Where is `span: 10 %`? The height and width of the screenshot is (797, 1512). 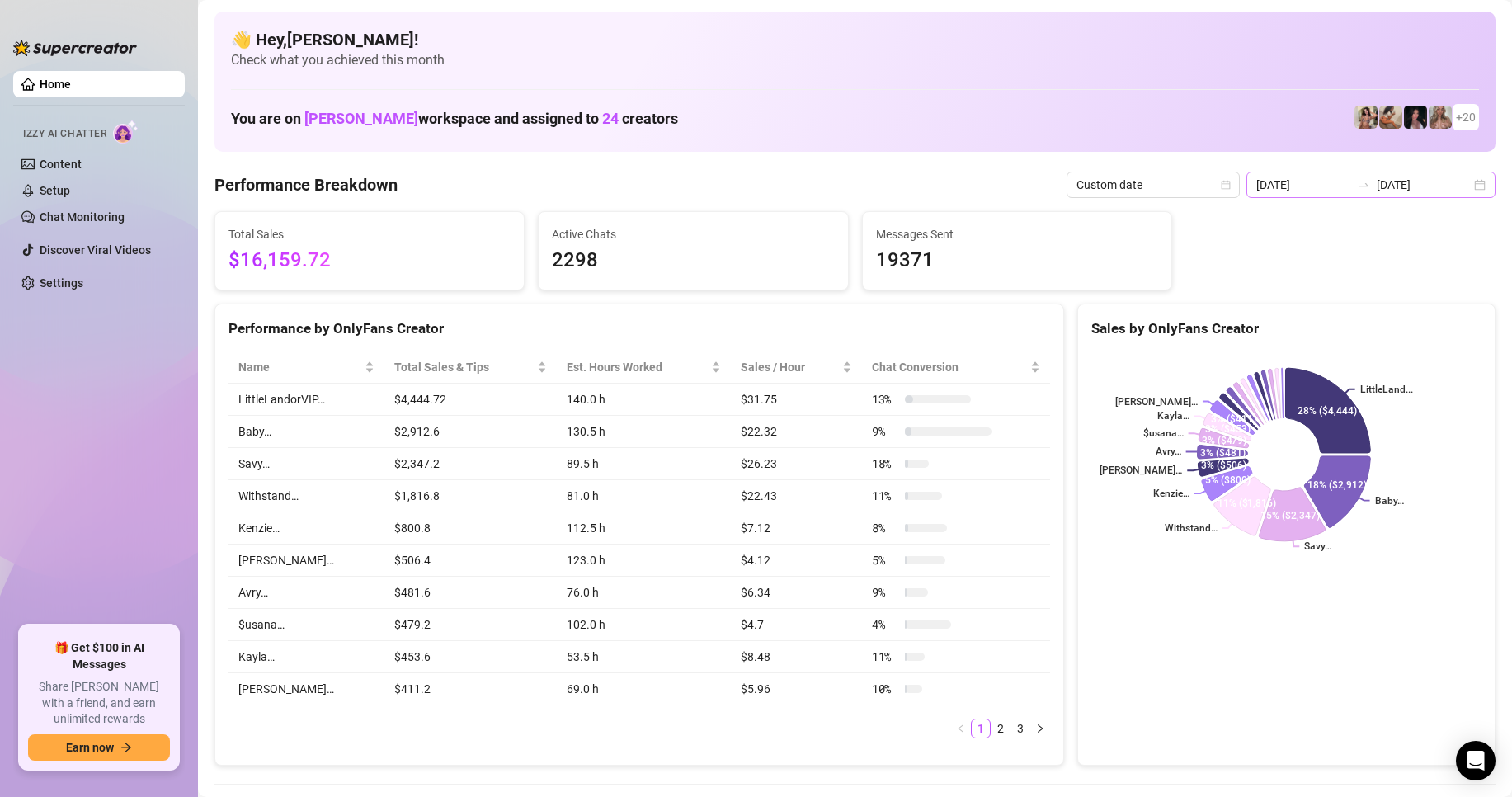
span: 10 % is located at coordinates (885, 689).